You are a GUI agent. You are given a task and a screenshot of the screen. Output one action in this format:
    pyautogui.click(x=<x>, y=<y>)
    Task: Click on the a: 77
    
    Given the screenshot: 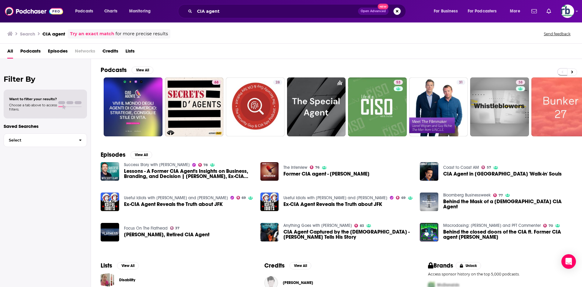 What is the action you would take?
    pyautogui.click(x=498, y=195)
    